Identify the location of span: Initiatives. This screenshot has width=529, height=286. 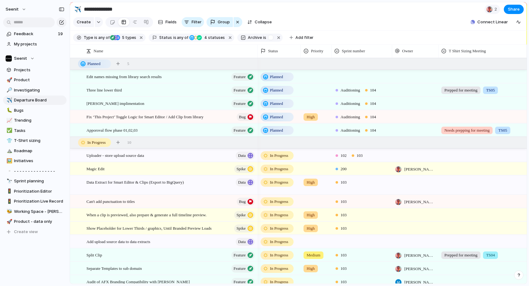
(39, 161).